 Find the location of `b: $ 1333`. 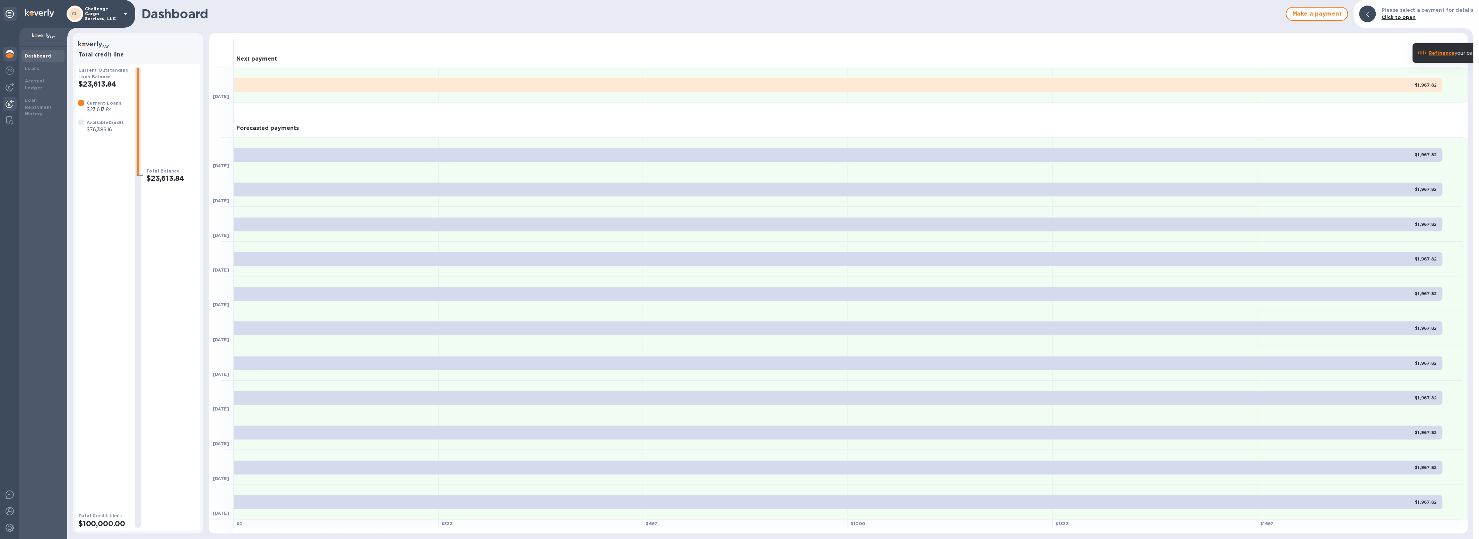

b: $ 1333 is located at coordinates (1062, 524).